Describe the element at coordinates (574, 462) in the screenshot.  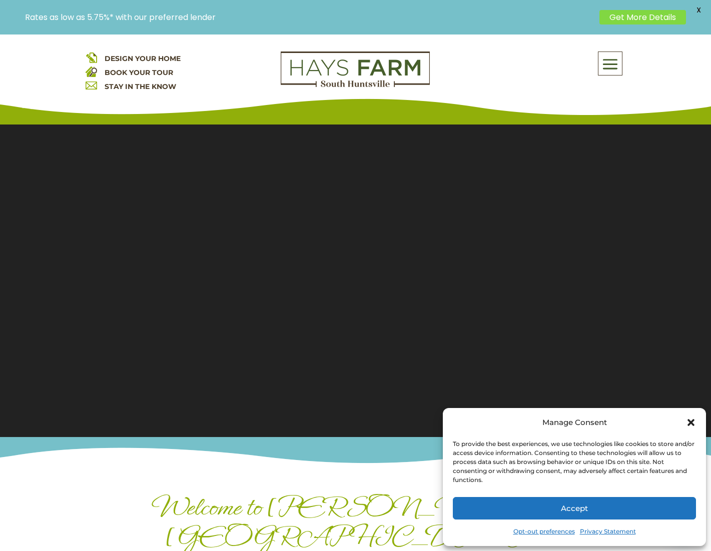
I see `div: To provide the best experiences, we use technologies like cookies to store and/or access device i...` at that location.